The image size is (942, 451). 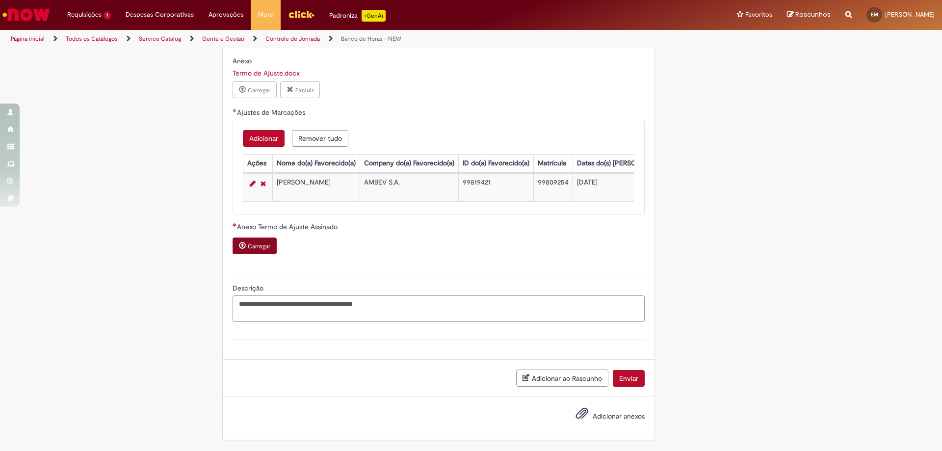 I want to click on div: Padroniza, so click(x=357, y=16).